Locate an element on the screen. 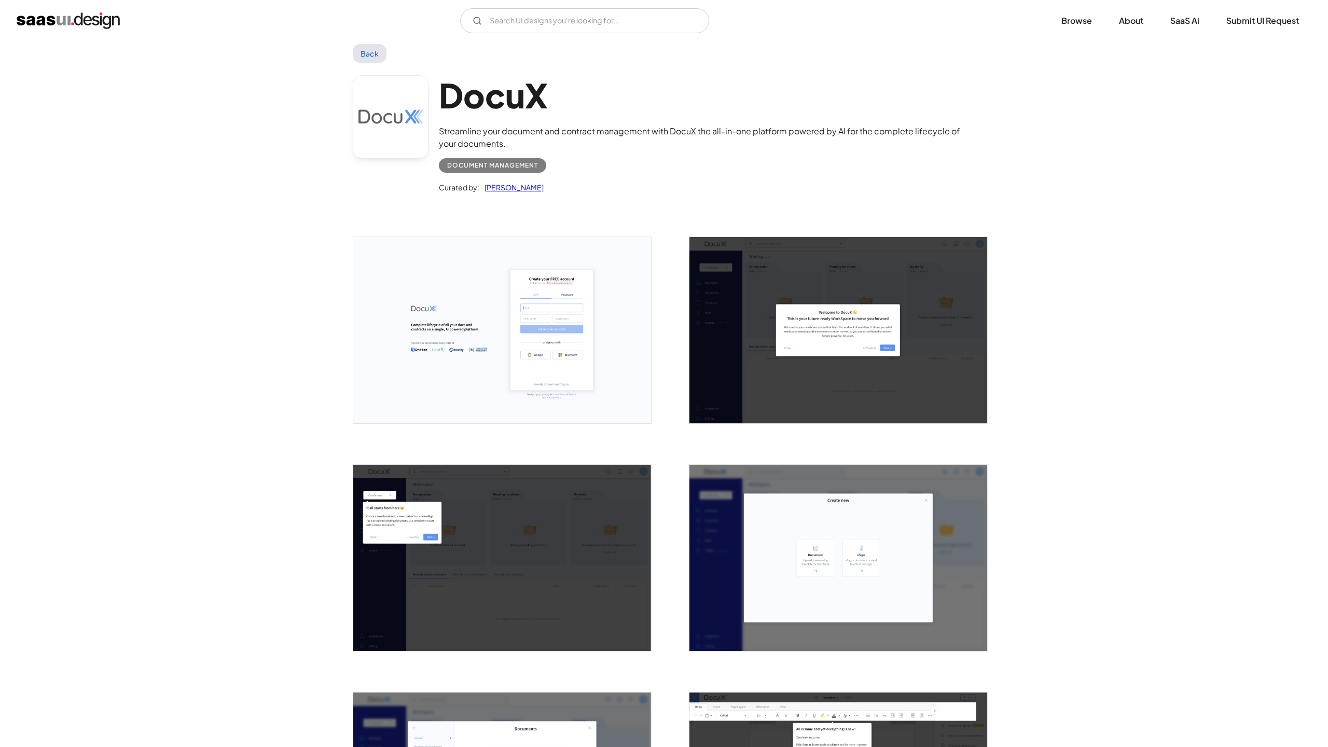  input: Search UI designs you're looking for... is located at coordinates (585, 21).